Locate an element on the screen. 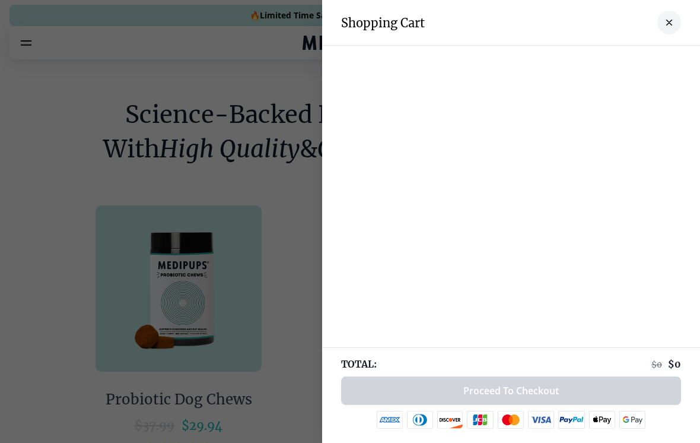 The width and height of the screenshot is (700, 443). h3: Shopping Cart is located at coordinates (383, 23).